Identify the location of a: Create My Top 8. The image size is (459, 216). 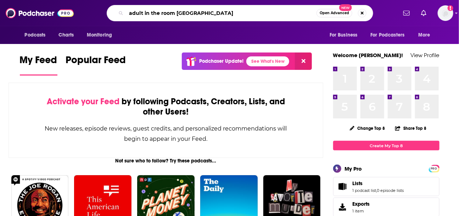
(387, 145).